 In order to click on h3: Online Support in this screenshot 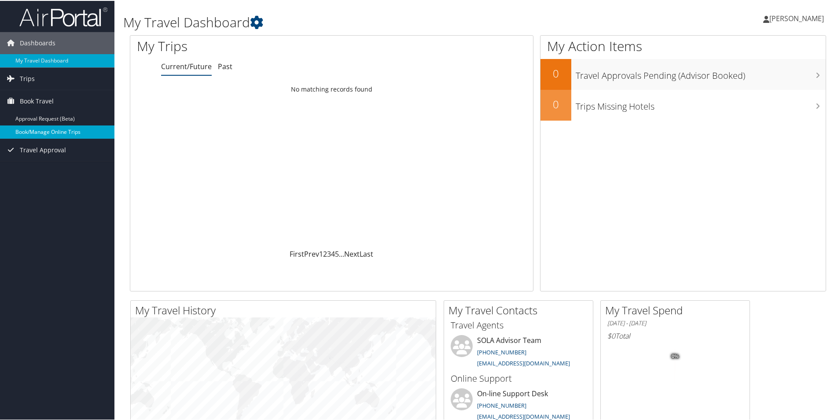, I will do `click(519, 378)`.